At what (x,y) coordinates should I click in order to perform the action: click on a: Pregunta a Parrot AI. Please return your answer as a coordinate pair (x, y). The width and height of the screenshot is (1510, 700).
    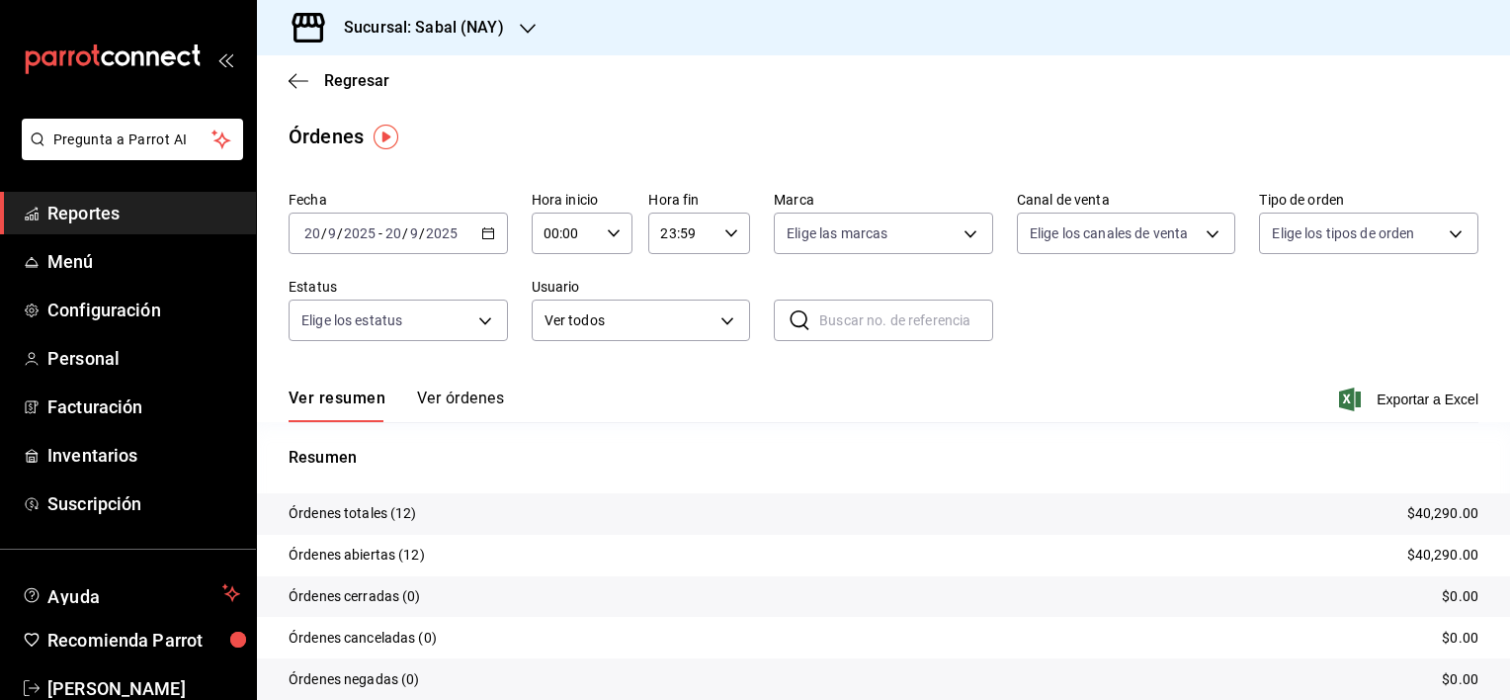
    Looking at the image, I should click on (128, 153).